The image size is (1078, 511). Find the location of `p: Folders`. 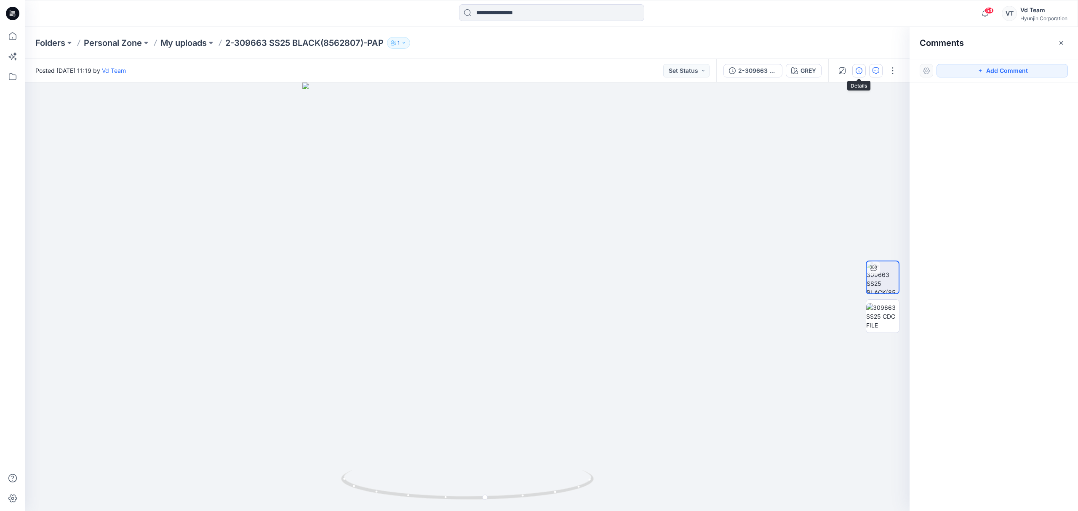

p: Folders is located at coordinates (50, 43).